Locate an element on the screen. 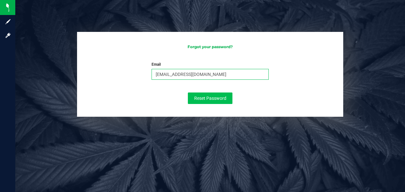  button: Reset Password is located at coordinates (210, 98).